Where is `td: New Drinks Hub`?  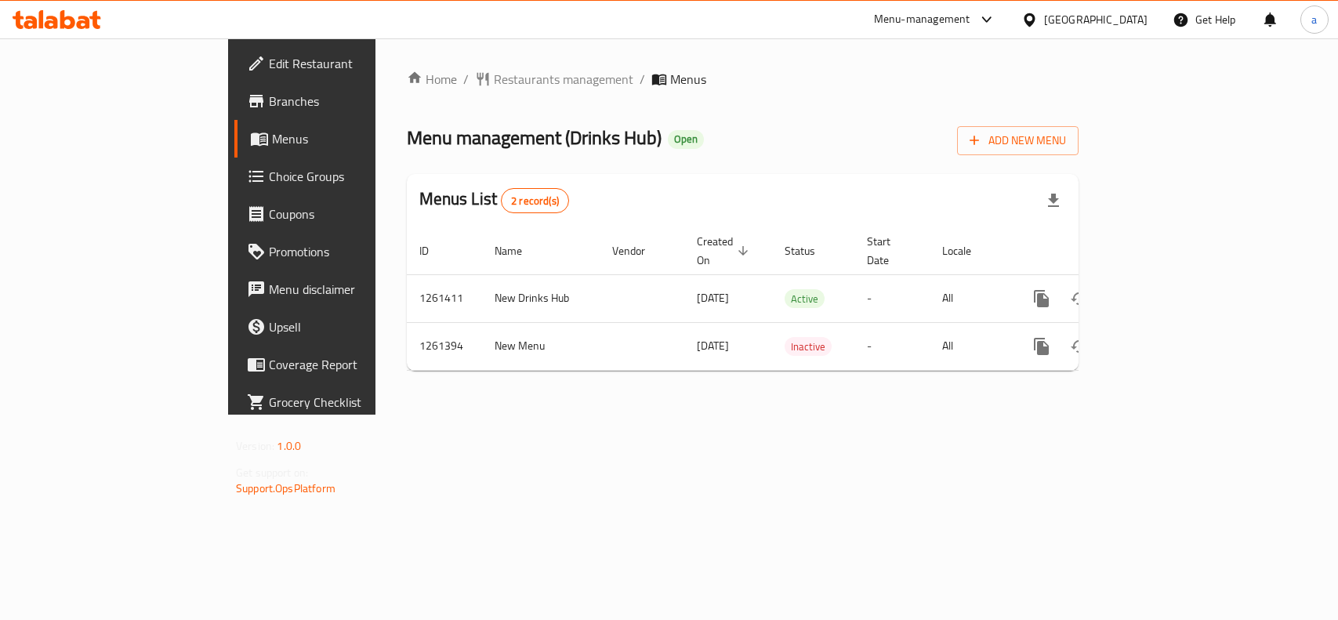
td: New Drinks Hub is located at coordinates (541, 298).